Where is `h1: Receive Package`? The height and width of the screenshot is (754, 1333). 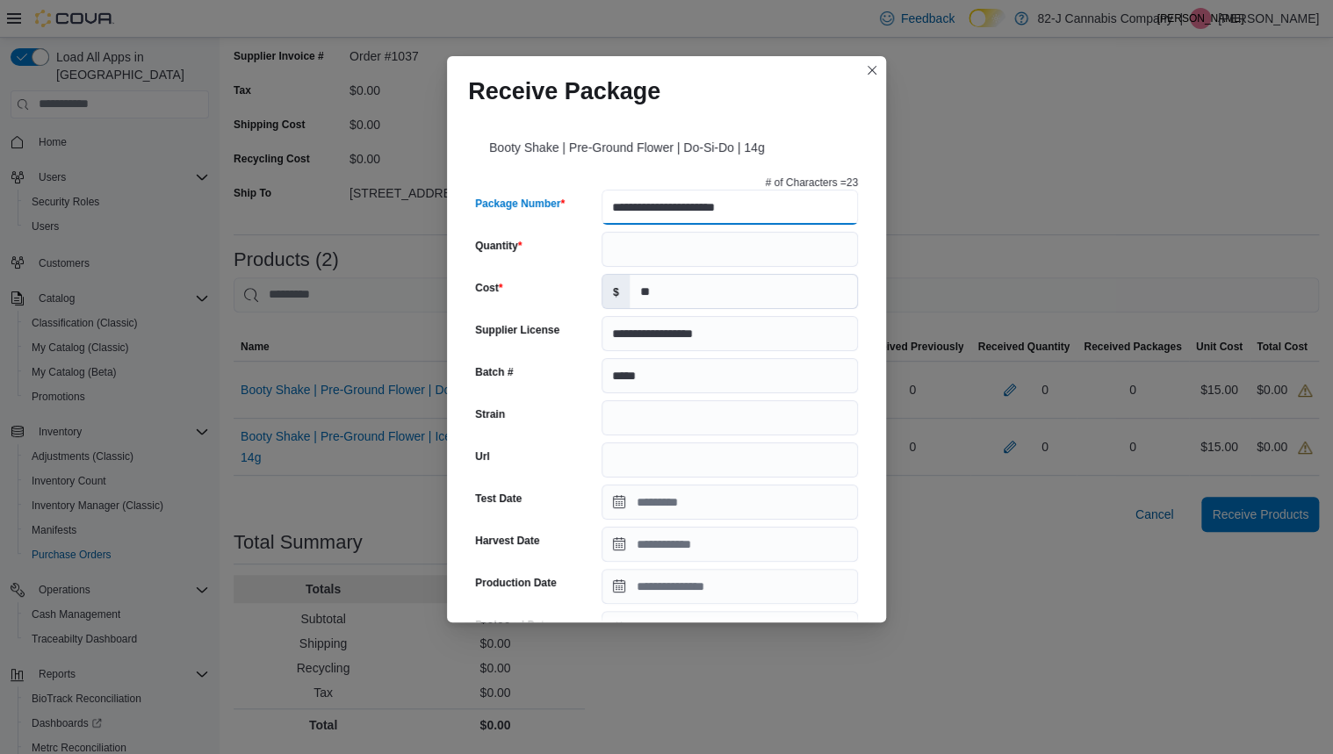
h1: Receive Package is located at coordinates (564, 91).